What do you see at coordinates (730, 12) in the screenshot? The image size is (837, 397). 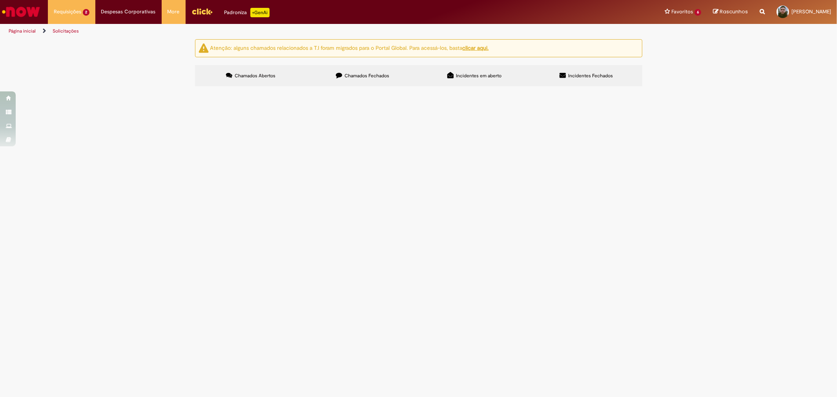 I see `a: Rascunhos` at bounding box center [730, 12].